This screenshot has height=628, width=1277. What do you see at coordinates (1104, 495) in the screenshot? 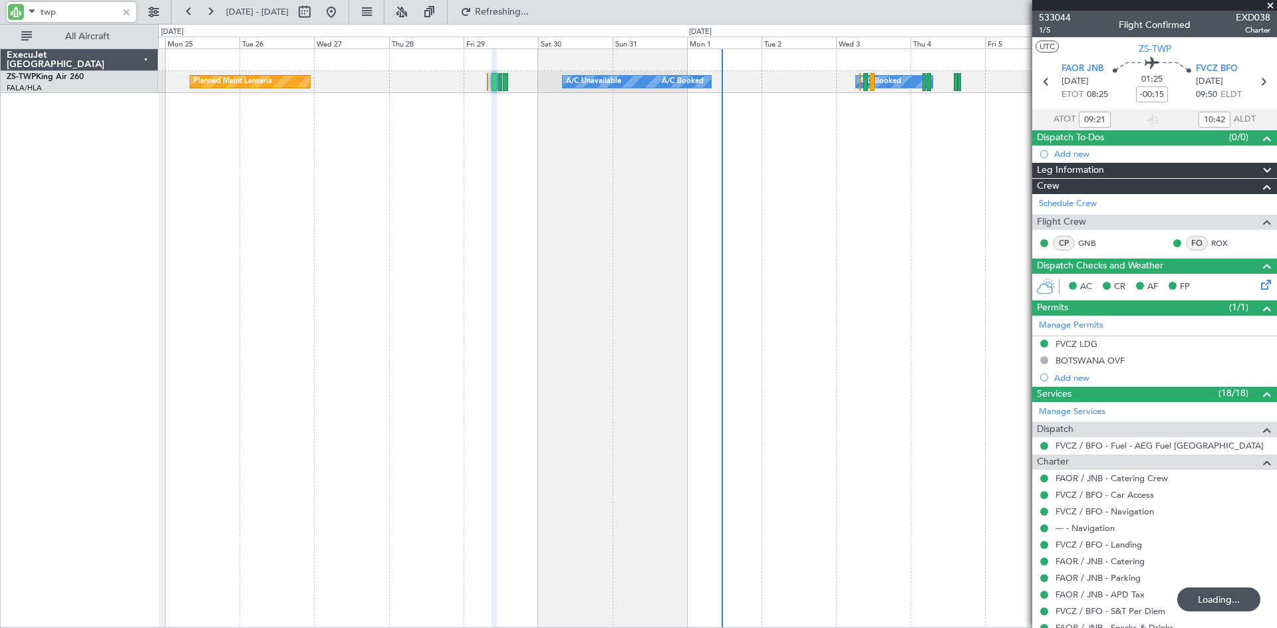
I see `a: FVCZ / BFO - Car Access` at bounding box center [1104, 495].